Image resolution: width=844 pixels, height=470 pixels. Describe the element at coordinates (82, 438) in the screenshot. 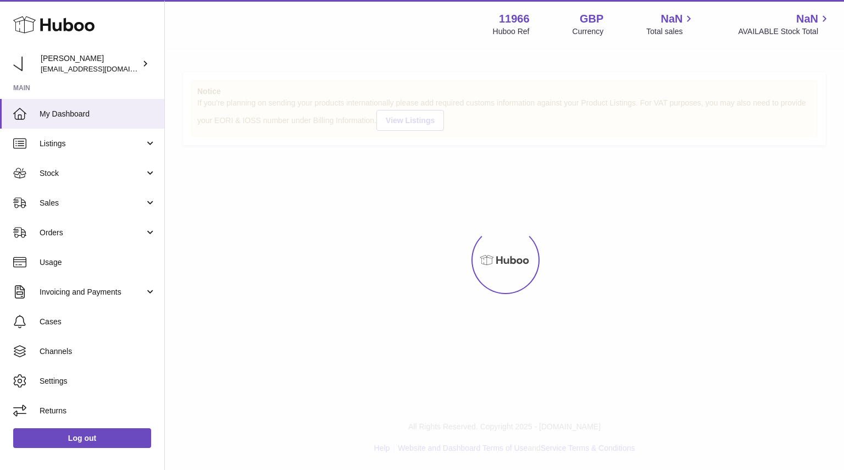

I see `a: Log out` at that location.